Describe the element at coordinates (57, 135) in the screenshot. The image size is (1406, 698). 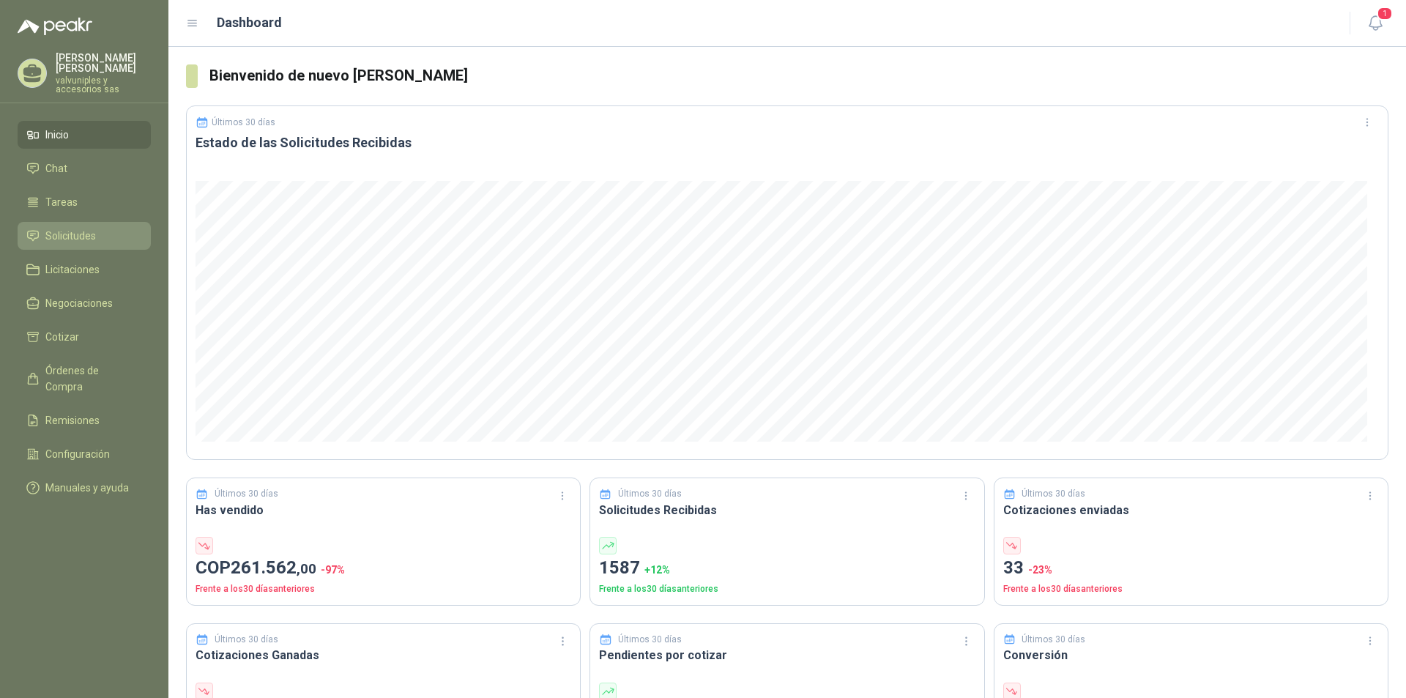
I see `span: Inicio` at that location.